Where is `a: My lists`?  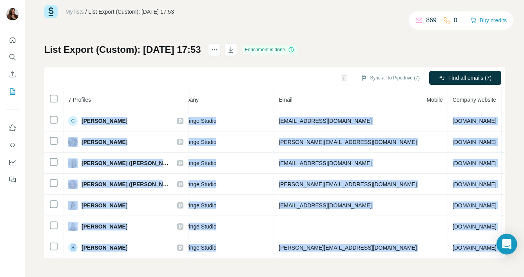 a: My lists is located at coordinates (74, 12).